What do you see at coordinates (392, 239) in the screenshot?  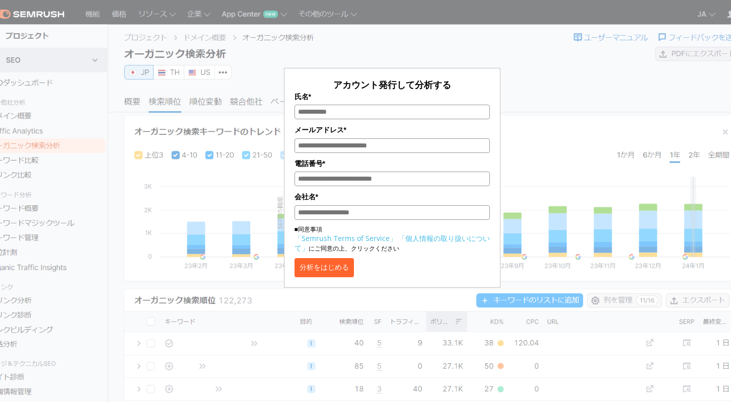 I see `p: ■同意事項 にご同意の上、クリックください` at bounding box center [392, 239].